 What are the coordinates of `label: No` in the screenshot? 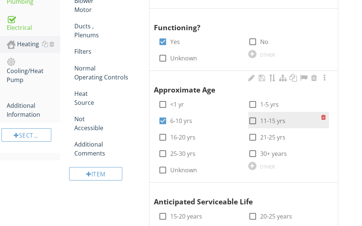 It's located at (265, 42).